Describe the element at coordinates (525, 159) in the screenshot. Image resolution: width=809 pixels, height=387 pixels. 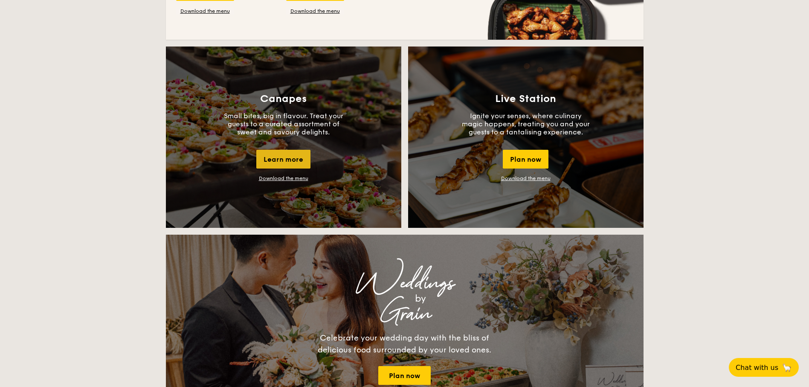
I see `div: Plan now` at that location.